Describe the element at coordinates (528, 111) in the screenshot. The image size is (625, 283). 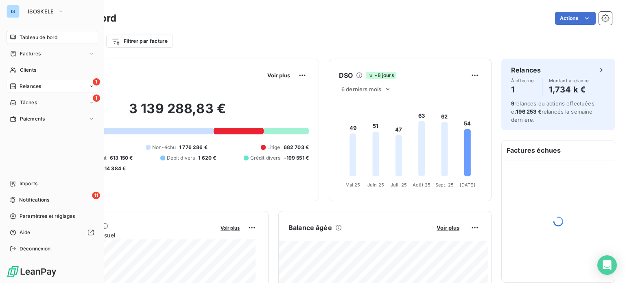
I see `span: 196 253 €` at that location.